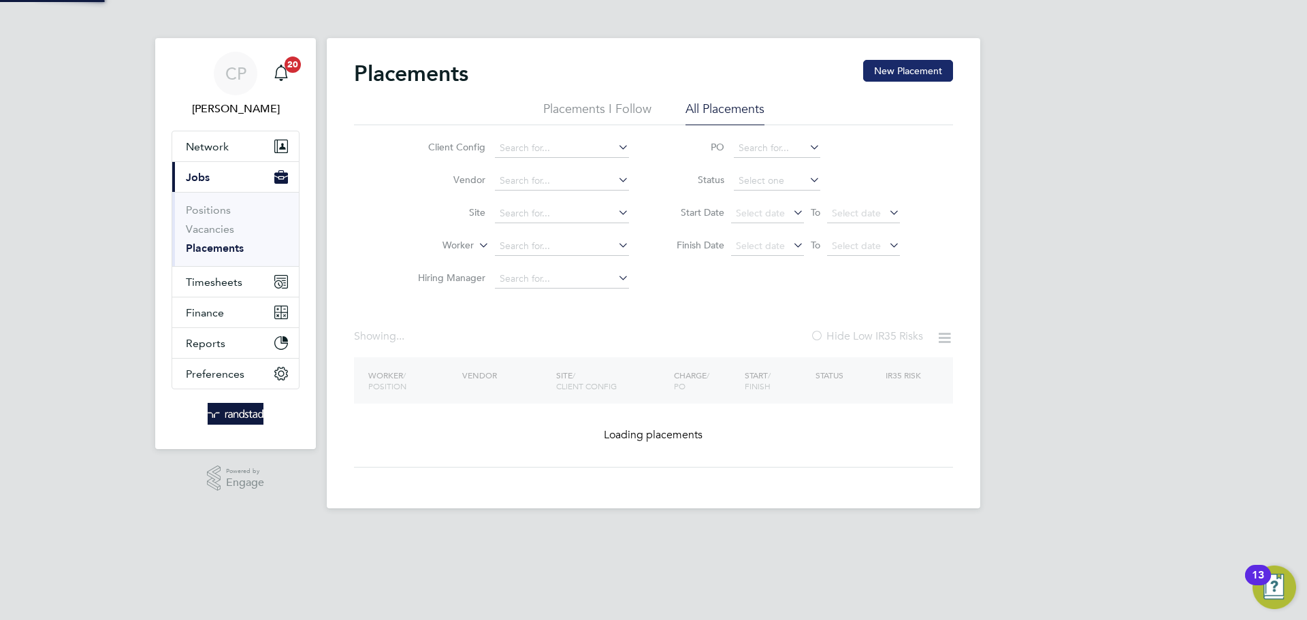  Describe the element at coordinates (1258, 584) in the screenshot. I see `div: 13` at that location.